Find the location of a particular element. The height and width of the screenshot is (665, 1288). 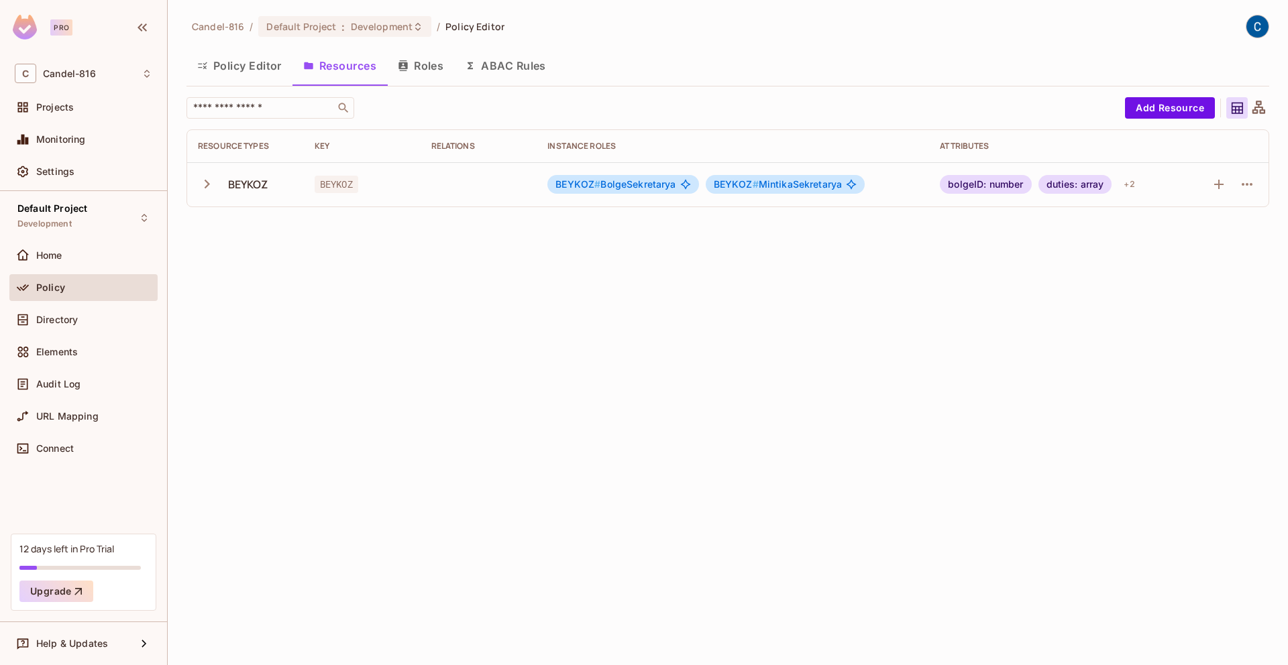

span: C is located at coordinates (25, 73).